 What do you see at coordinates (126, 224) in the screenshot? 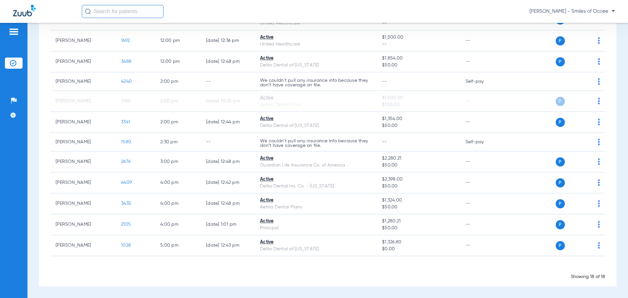
I see `span: 2105` at bounding box center [126, 224].